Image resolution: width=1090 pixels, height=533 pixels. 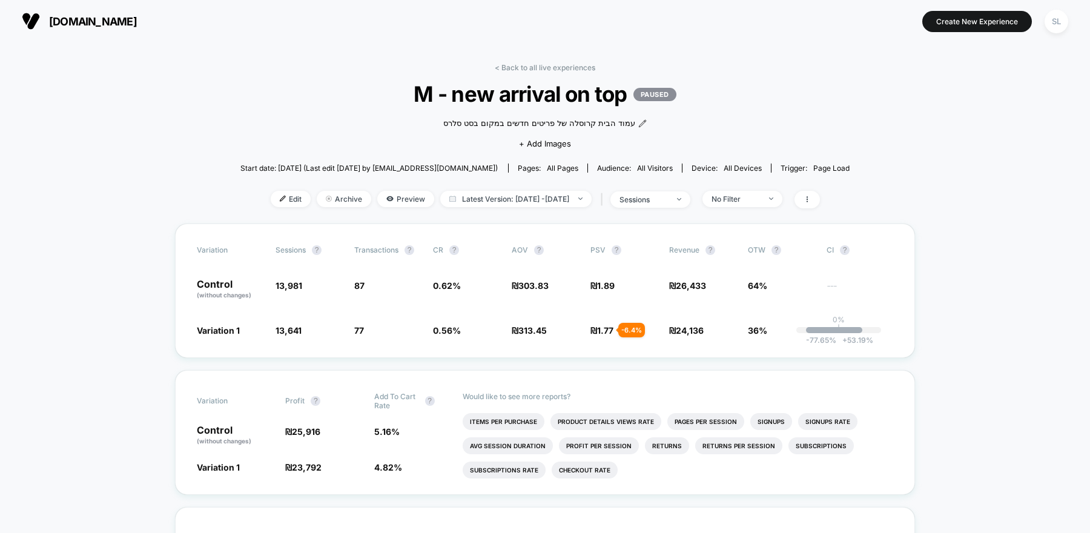 What do you see at coordinates (344, 199) in the screenshot?
I see `span: Archive` at bounding box center [344, 199].